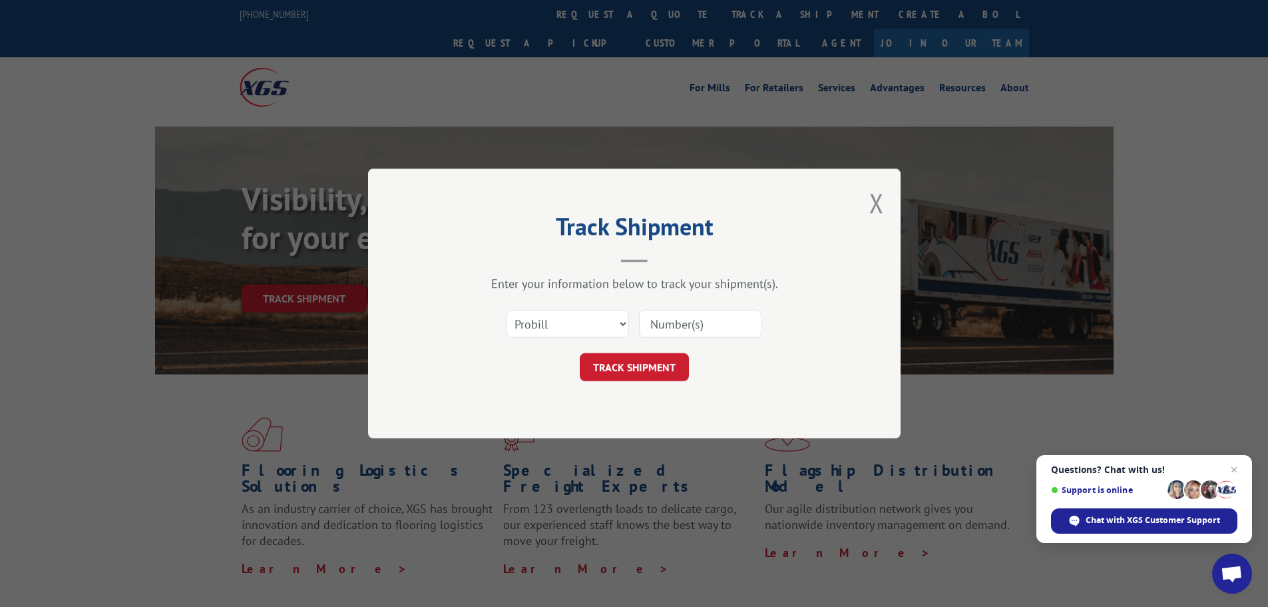  What do you see at coordinates (1145, 521) in the screenshot?
I see `div: Chat with XGS Customer Support` at bounding box center [1145, 521].